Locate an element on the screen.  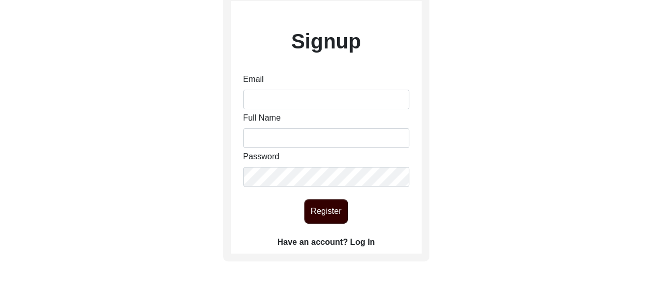
button: Register is located at coordinates (326, 211).